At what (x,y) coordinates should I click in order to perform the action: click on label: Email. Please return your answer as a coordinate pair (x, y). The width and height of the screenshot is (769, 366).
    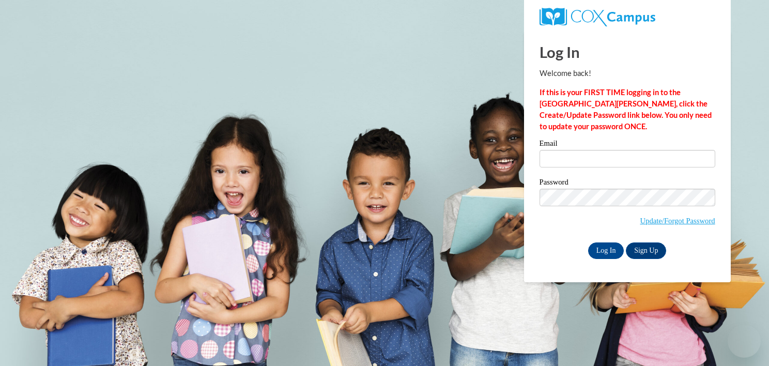
    Looking at the image, I should click on (627, 145).